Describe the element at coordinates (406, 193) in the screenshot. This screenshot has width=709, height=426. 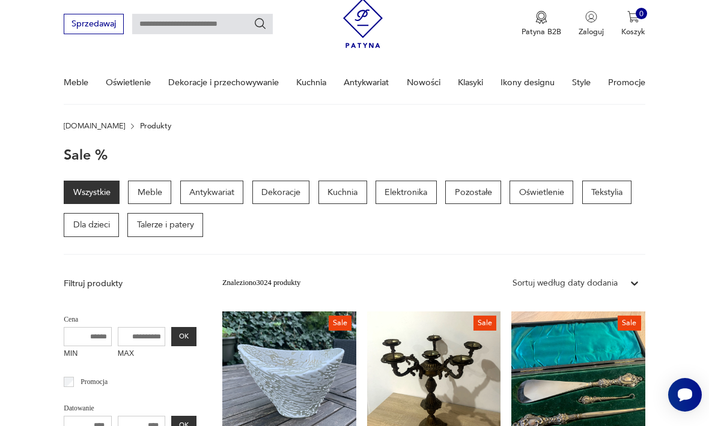
I see `a: Elektronika` at that location.